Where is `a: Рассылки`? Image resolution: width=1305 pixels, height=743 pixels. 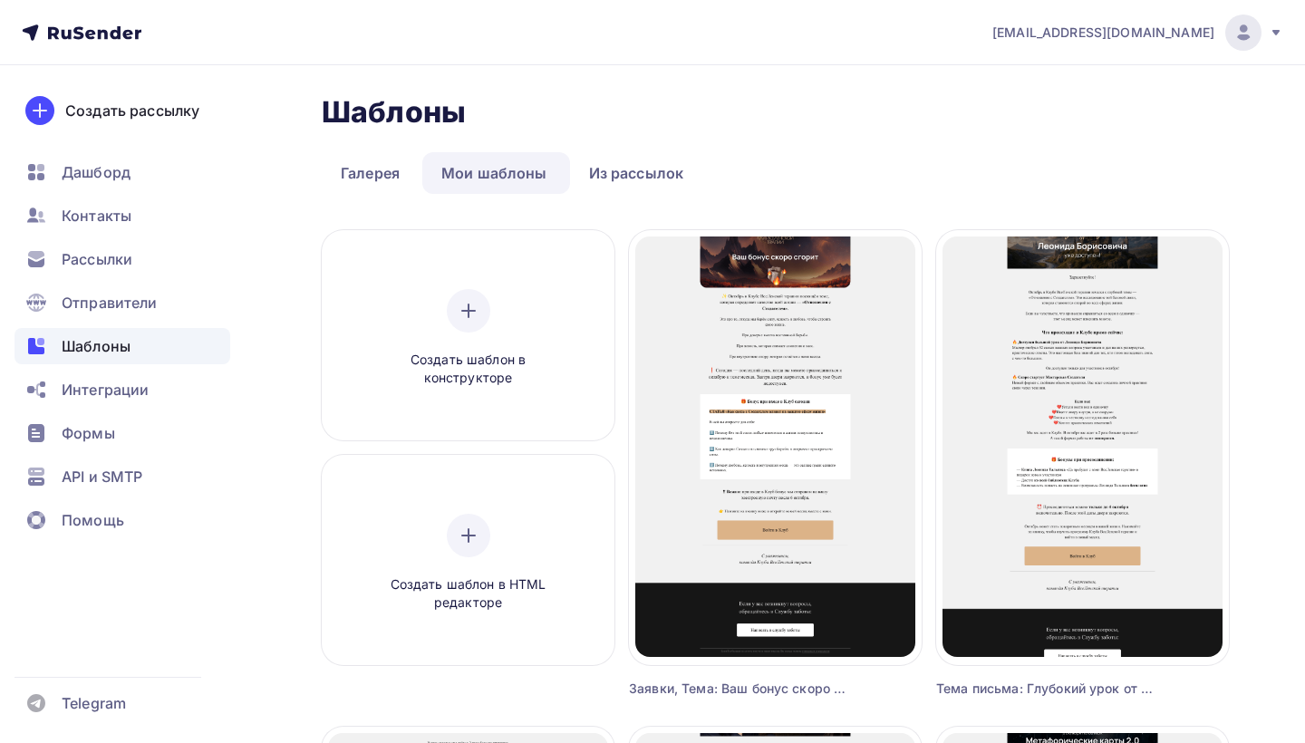 a: Рассылки is located at coordinates (122, 259).